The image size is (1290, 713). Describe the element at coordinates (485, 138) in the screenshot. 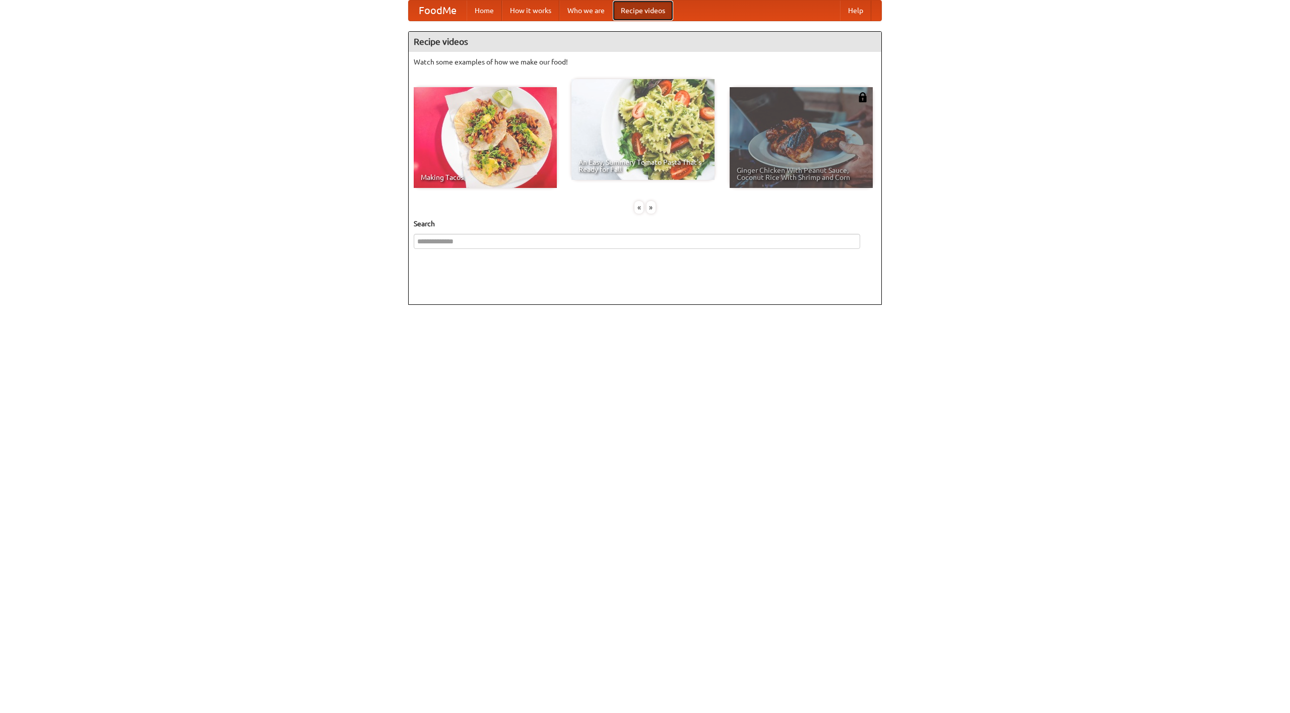

I see `a: Making Tacos` at that location.